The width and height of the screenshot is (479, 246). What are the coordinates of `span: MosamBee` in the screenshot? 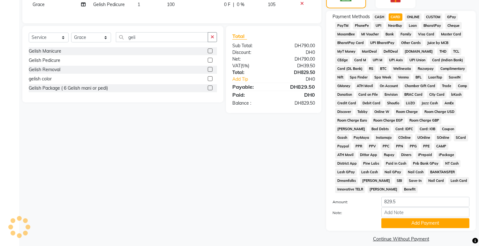 It's located at (346, 34).